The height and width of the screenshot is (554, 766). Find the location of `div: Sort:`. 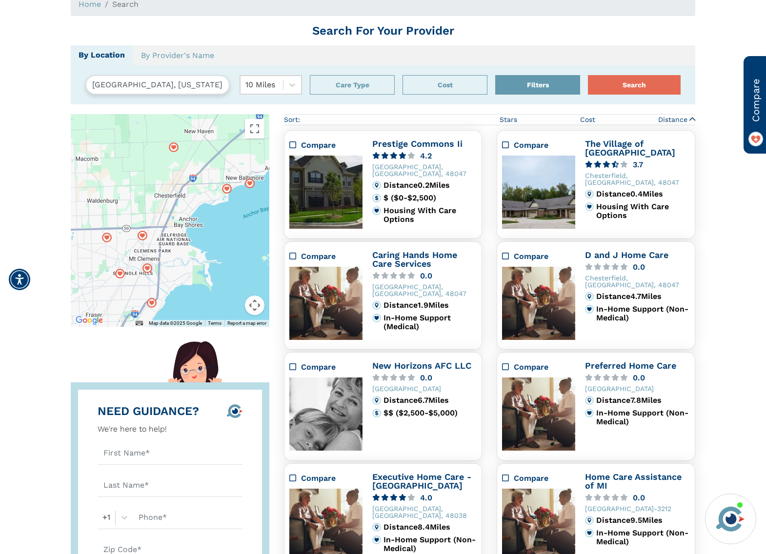

div: Sort: is located at coordinates (292, 119).